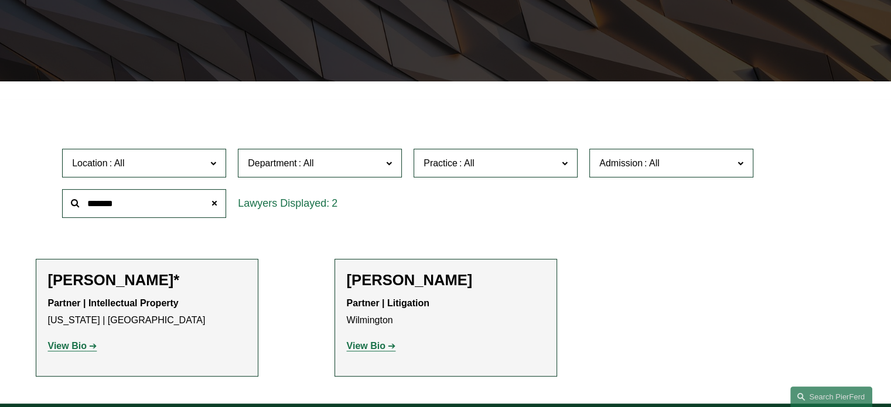 The width and height of the screenshot is (891, 407). What do you see at coordinates (446, 312) in the screenshot?
I see `p: Wilmington` at bounding box center [446, 312].